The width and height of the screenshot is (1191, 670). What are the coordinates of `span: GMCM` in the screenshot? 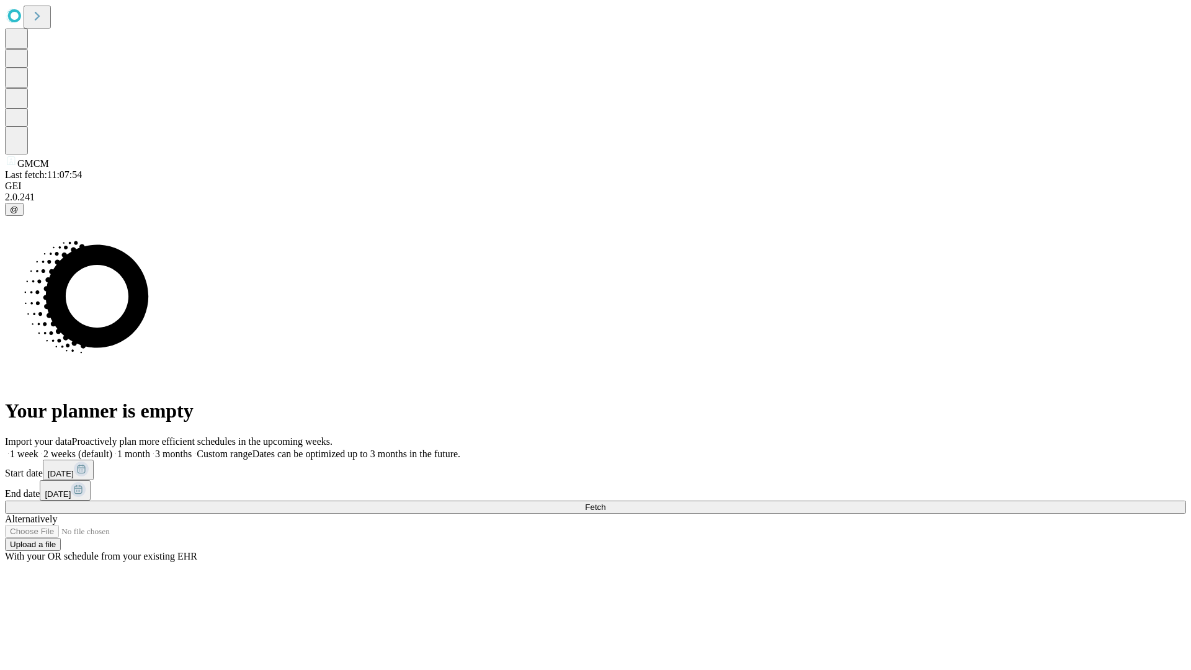 It's located at (33, 163).